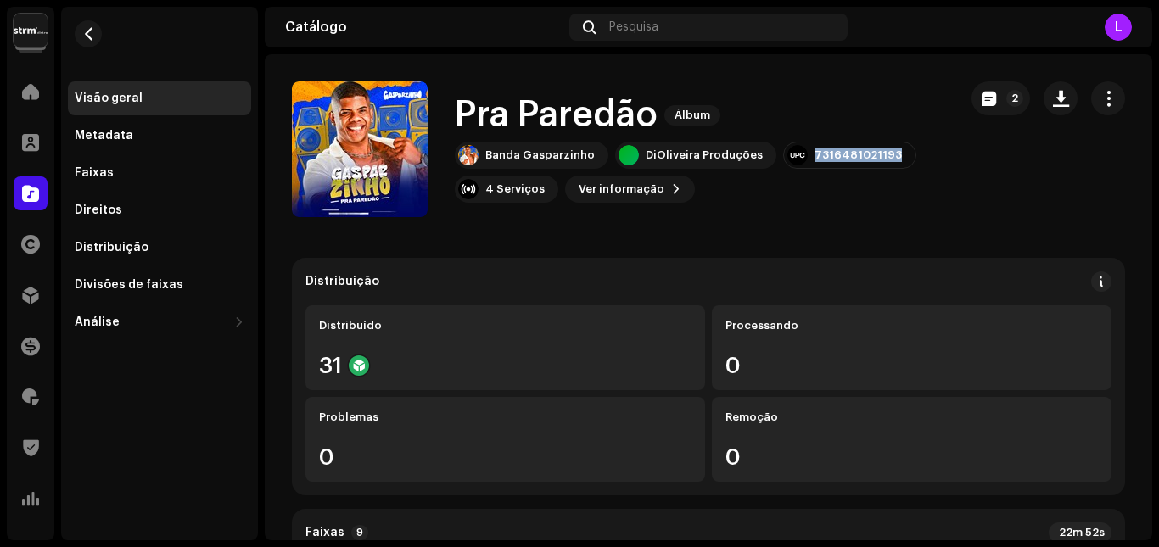 The height and width of the screenshot is (547, 1159). Describe the element at coordinates (104, 136) in the screenshot. I see `div: Metadata` at that location.